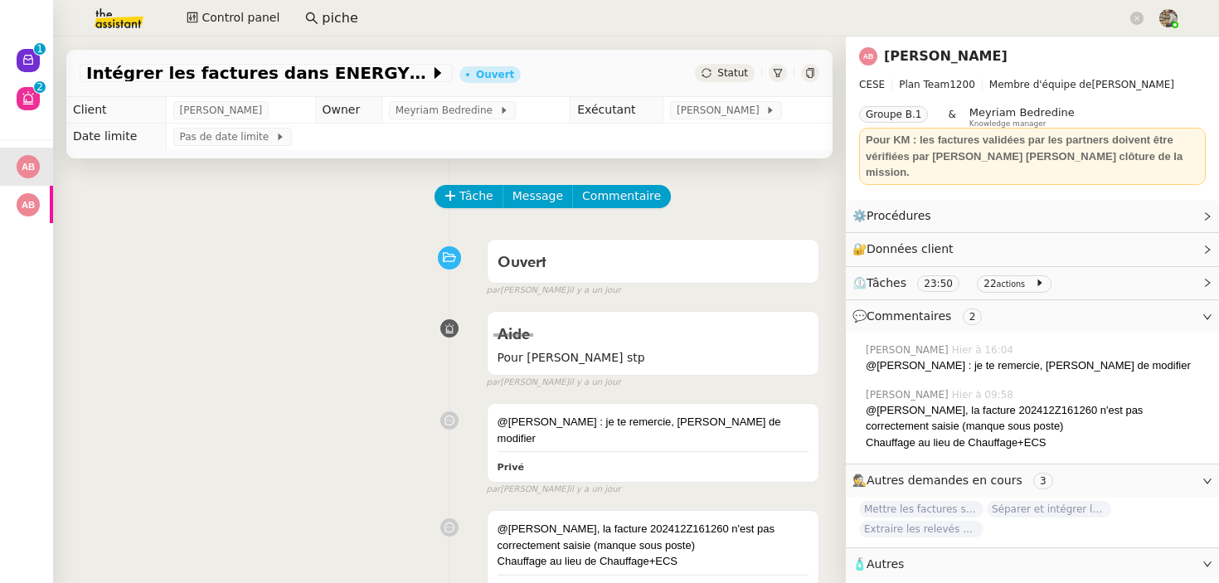 This screenshot has height=583, width=1219. Describe the element at coordinates (1043, 481) in the screenshot. I see `nz-tag: 3` at that location.